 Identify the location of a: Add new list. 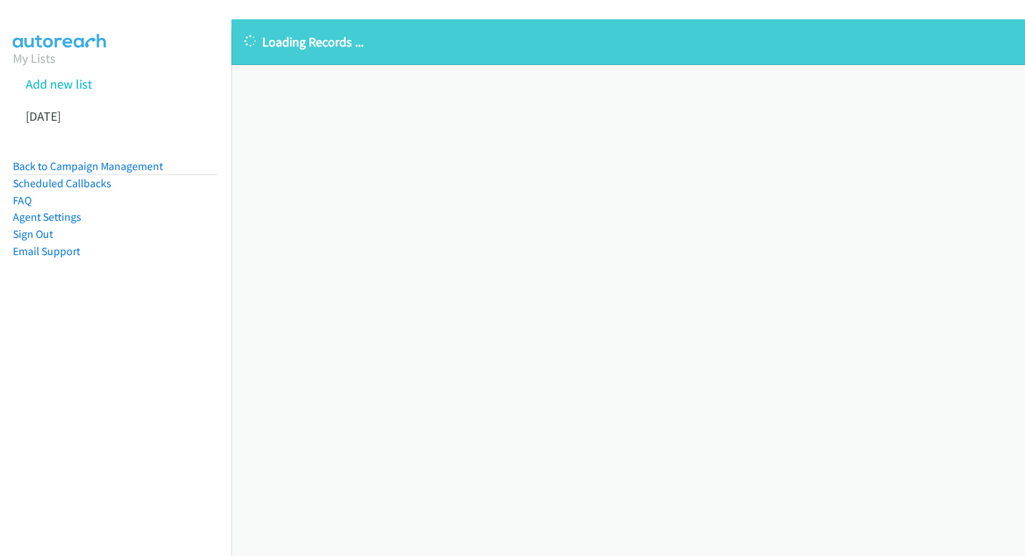
(59, 84).